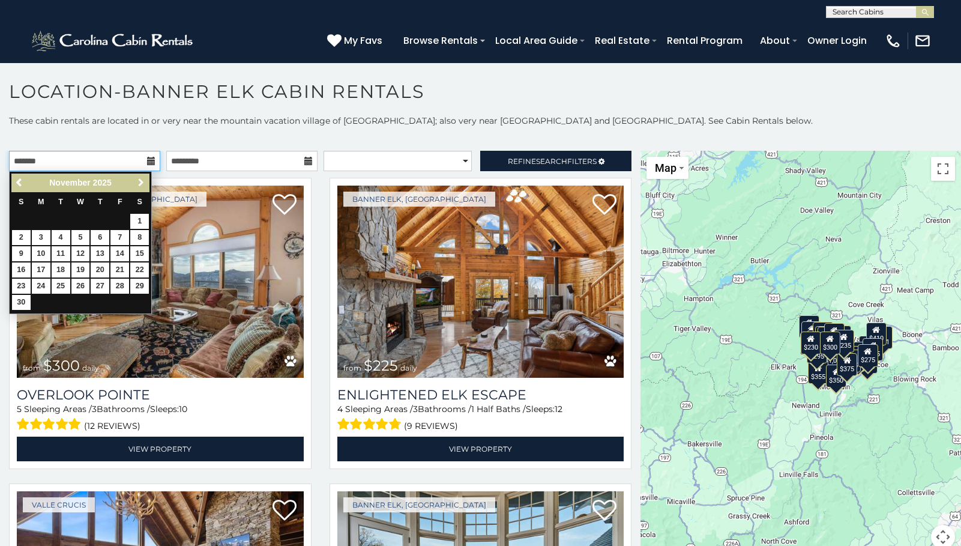  Describe the element at coordinates (552, 161) in the screenshot. I see `span: Refine Filters` at that location.